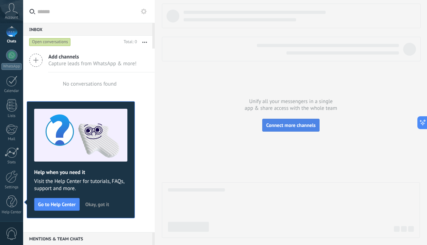  I want to click on button: Go to Help Center, so click(57, 204).